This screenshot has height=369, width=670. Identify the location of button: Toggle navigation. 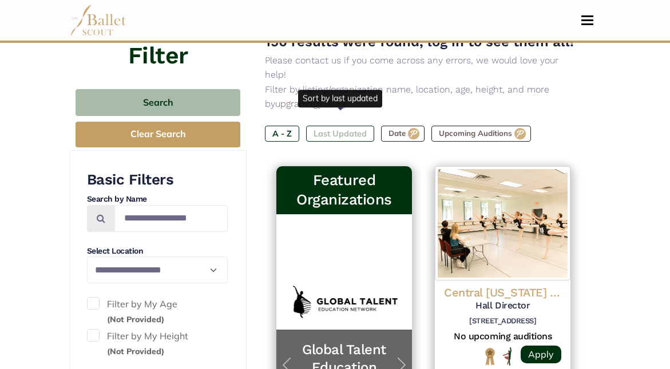
(587, 20).